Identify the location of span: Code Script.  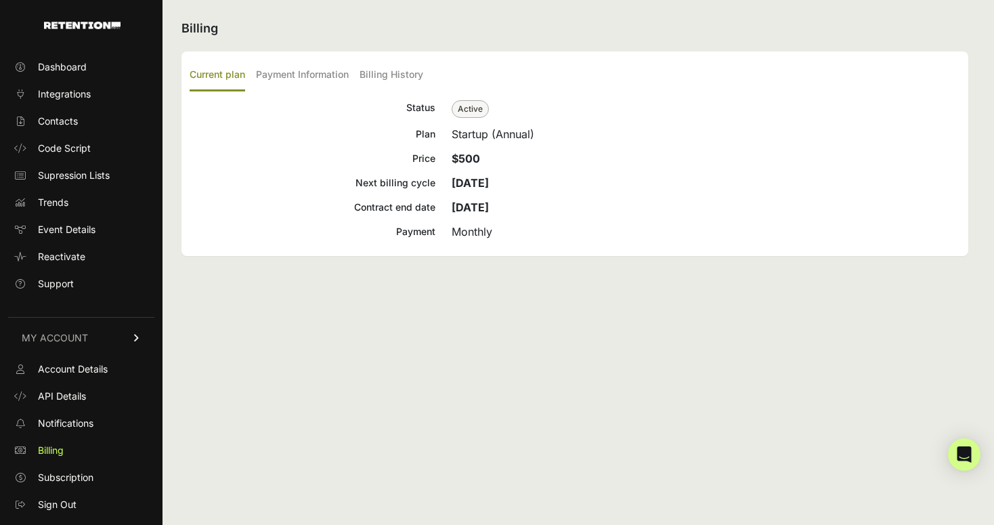
(64, 148).